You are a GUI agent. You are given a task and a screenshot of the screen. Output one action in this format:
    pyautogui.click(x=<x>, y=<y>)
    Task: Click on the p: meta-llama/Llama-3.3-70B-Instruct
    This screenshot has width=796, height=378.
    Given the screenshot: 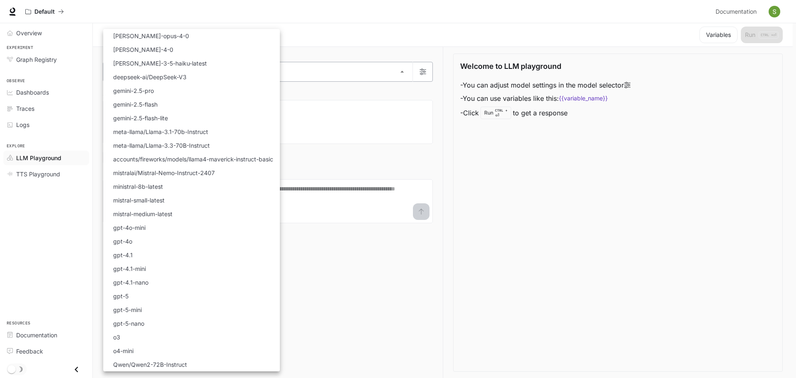 What is the action you would take?
    pyautogui.click(x=161, y=145)
    